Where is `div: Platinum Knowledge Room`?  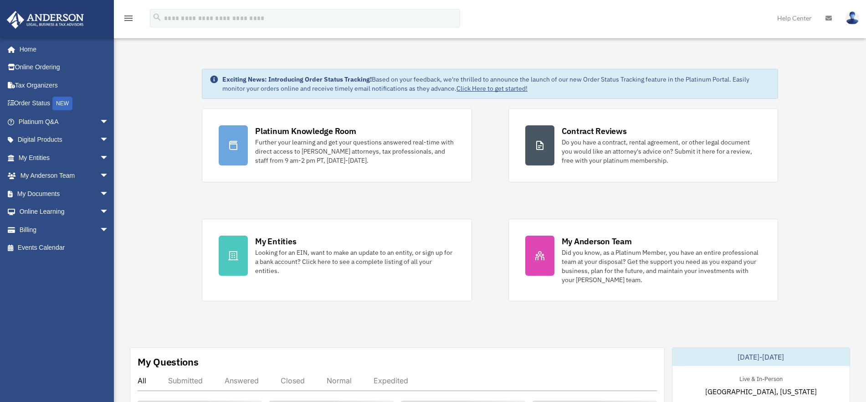 div: Platinum Knowledge Room is located at coordinates (306, 131).